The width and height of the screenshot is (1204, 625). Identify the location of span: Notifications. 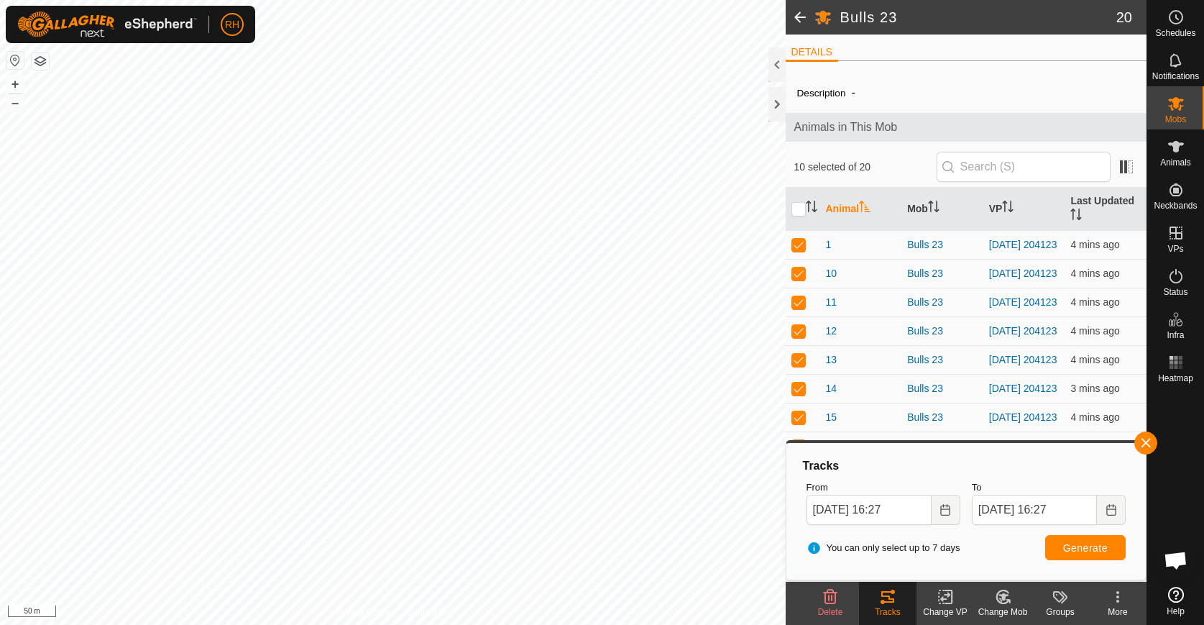
(1175, 76).